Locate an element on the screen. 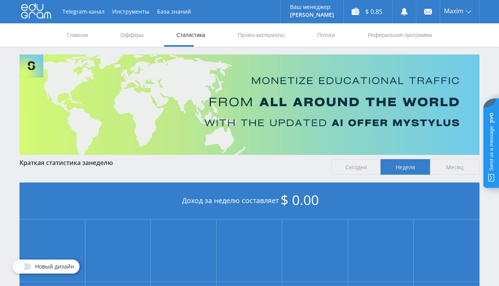 This screenshot has width=499, height=286. a: Потоки is located at coordinates (326, 35).